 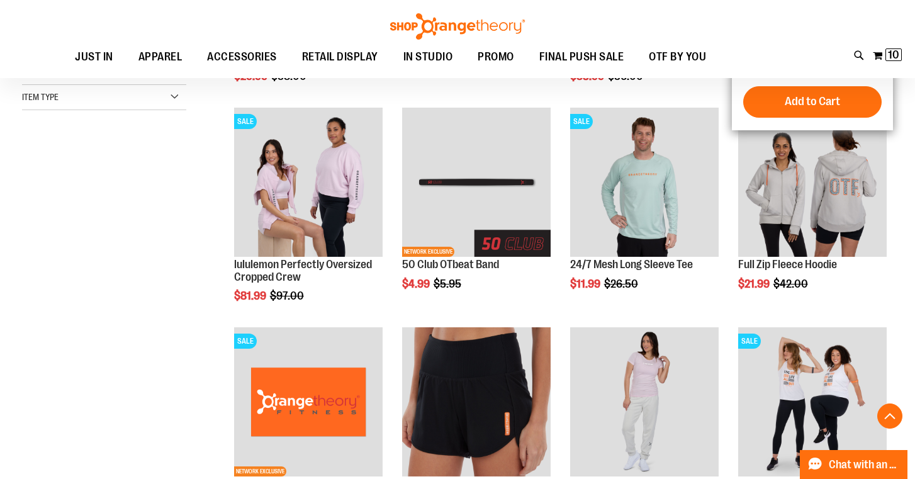 I want to click on span: $42.00, so click(x=791, y=284).